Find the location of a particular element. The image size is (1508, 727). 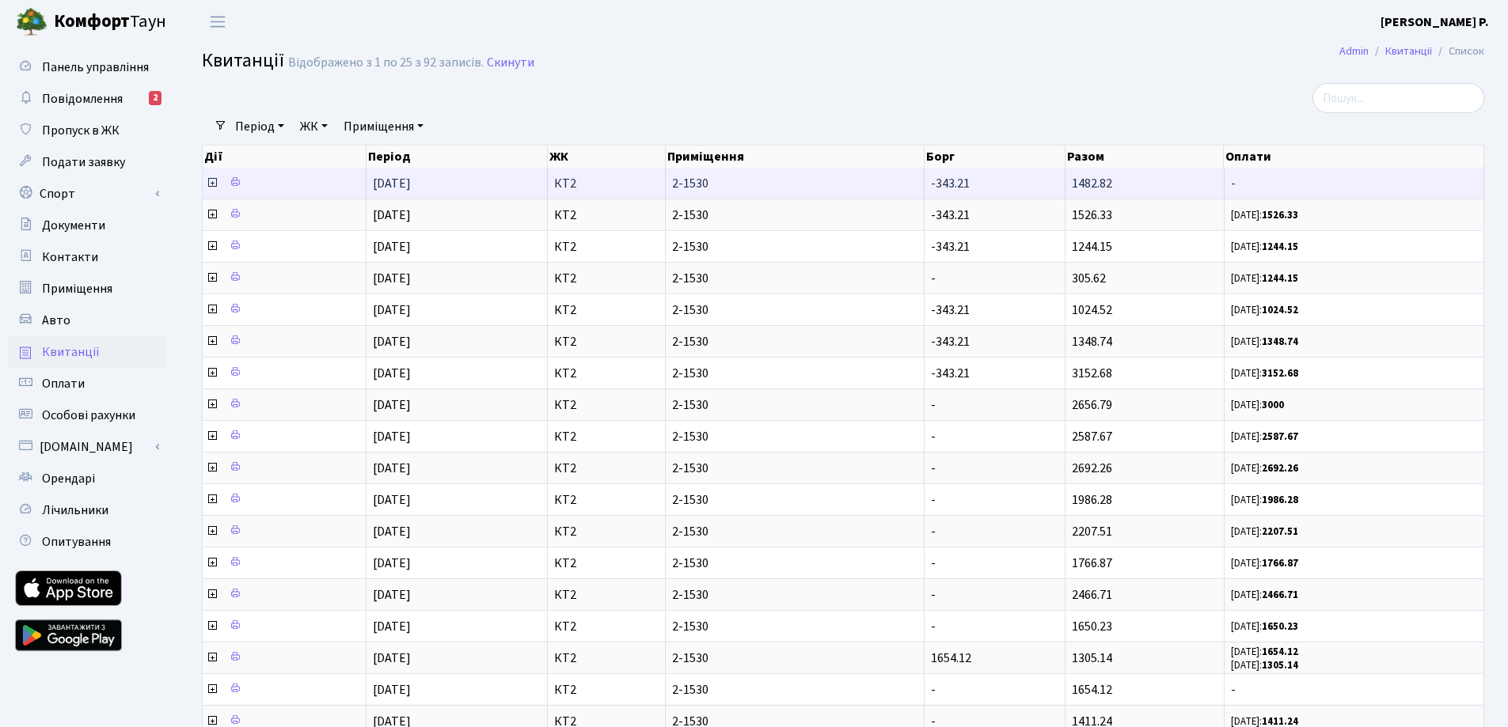

a: Admin is located at coordinates (1354, 51).